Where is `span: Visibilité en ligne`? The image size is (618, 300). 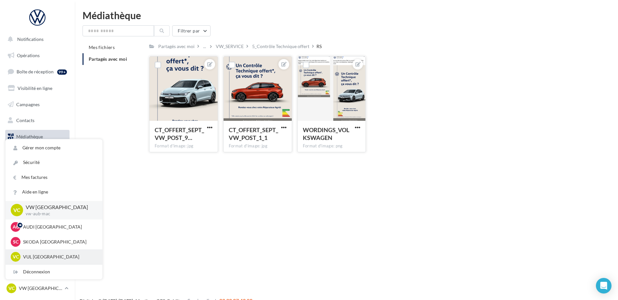 span: Visibilité en ligne is located at coordinates (35, 88).